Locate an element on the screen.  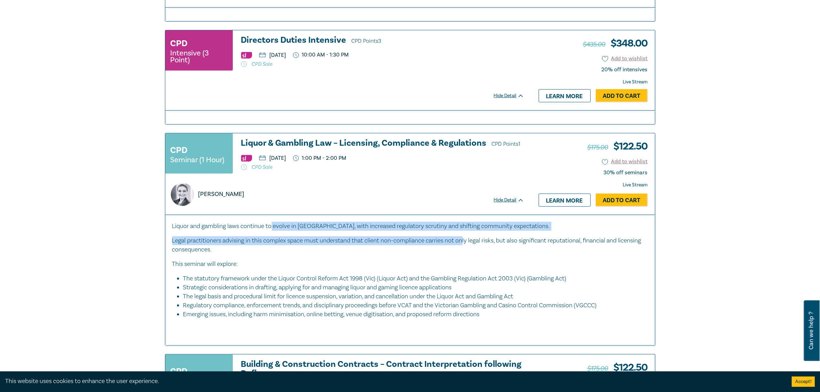
li: Emerging issues, including harm minimisation, online betting, venue digitisation, and proposed re... is located at coordinates (416, 314).